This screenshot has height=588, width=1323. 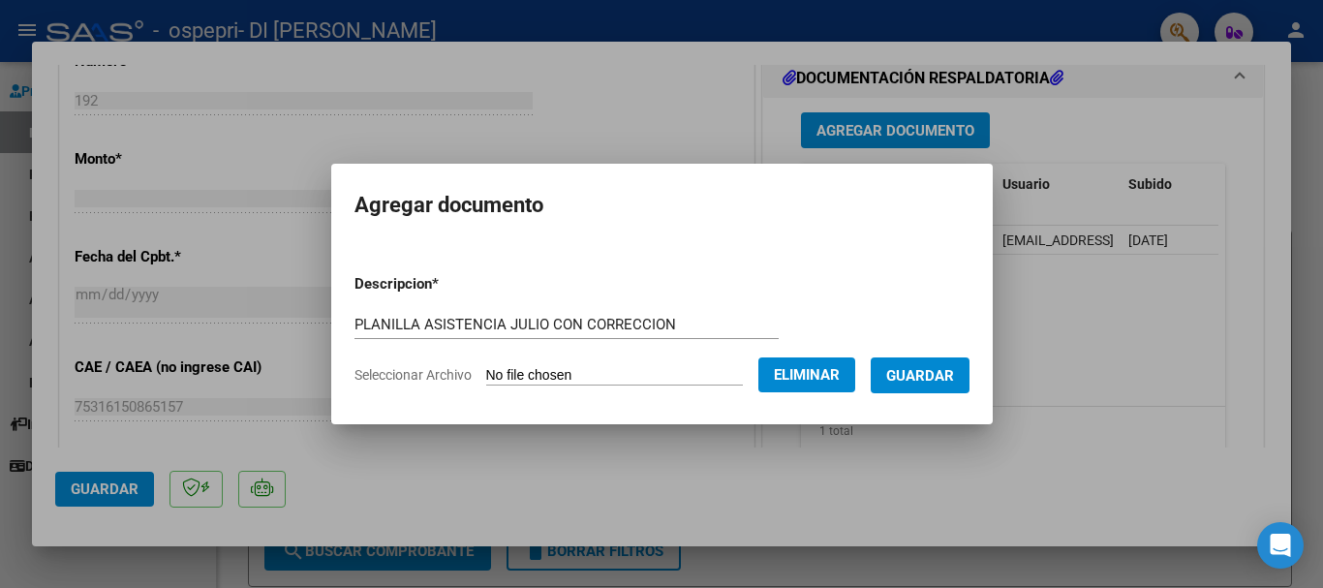 What do you see at coordinates (807, 375) in the screenshot?
I see `span: Eliminar` at bounding box center [807, 375].